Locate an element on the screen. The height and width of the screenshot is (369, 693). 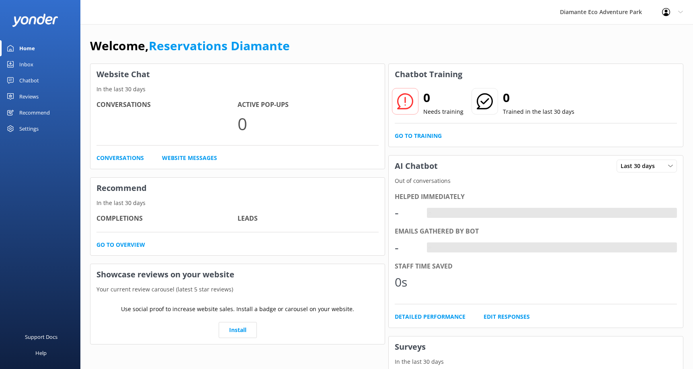
div: Help is located at coordinates (41, 353).